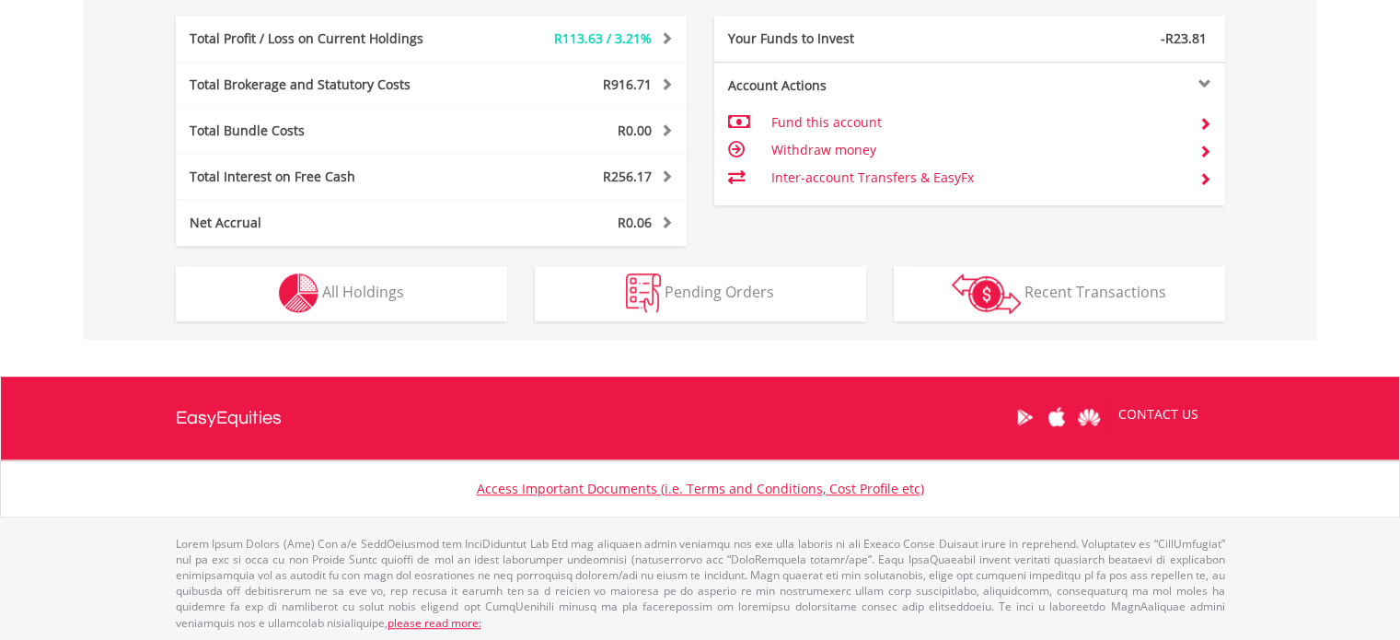 The height and width of the screenshot is (640, 1400). What do you see at coordinates (634, 130) in the screenshot?
I see `span: R0.00` at bounding box center [634, 130].